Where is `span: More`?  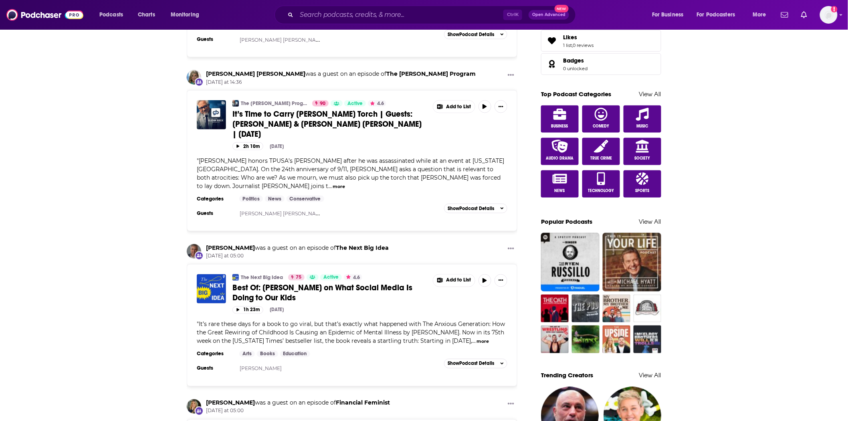 span: More is located at coordinates (759, 15).